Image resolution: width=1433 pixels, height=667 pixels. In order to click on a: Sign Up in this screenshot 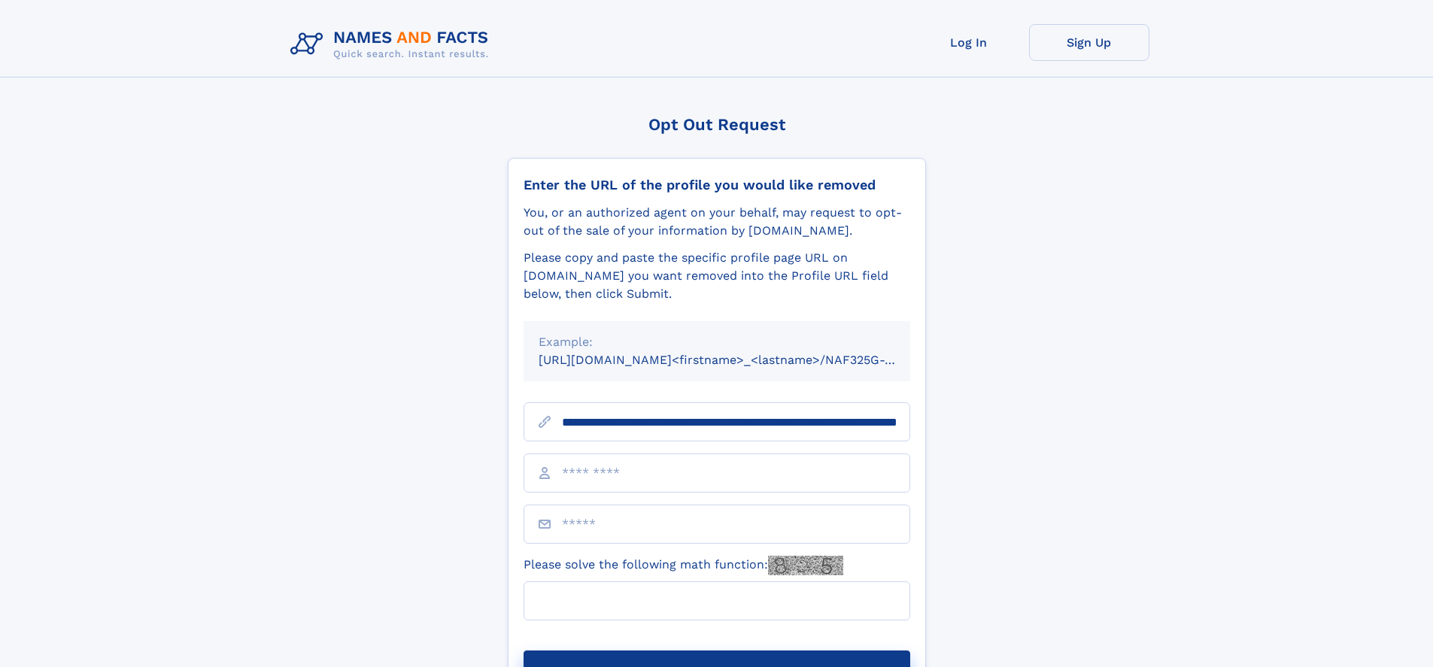, I will do `click(1089, 42)`.